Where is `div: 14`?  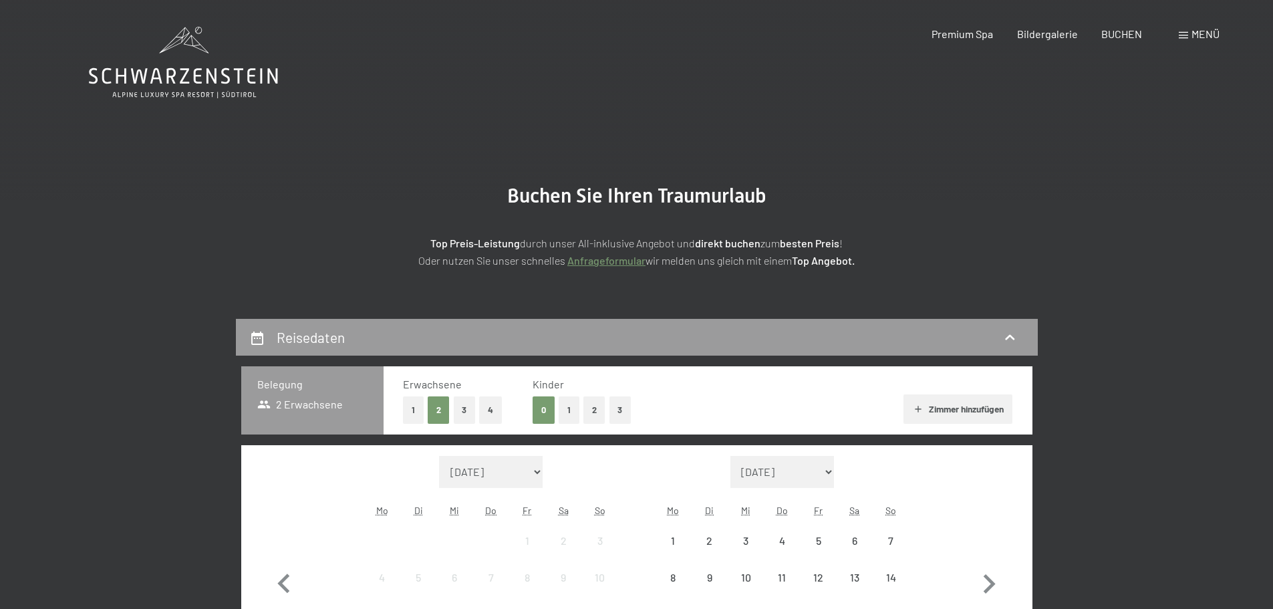 div: 14 is located at coordinates (891, 589).